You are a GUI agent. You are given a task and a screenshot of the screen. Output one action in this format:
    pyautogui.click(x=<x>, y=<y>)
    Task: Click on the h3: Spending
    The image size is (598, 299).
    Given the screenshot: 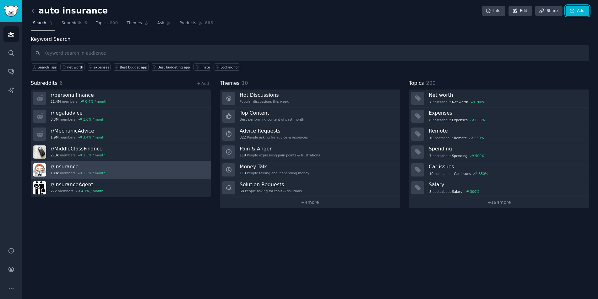 What is the action you would take?
    pyautogui.click(x=507, y=149)
    